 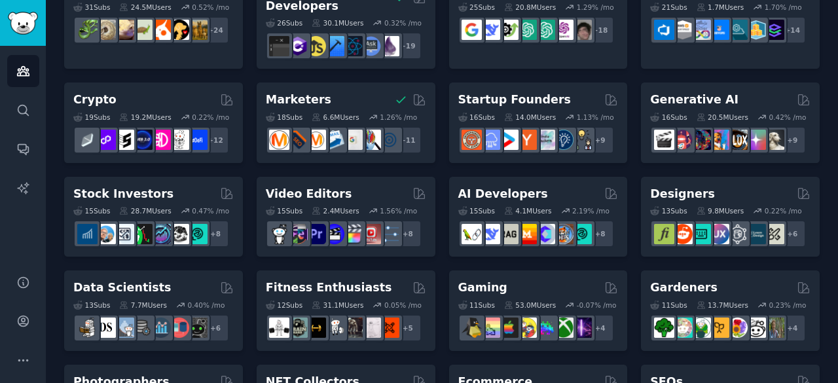 I want to click on img: sdforall, so click(x=719, y=139).